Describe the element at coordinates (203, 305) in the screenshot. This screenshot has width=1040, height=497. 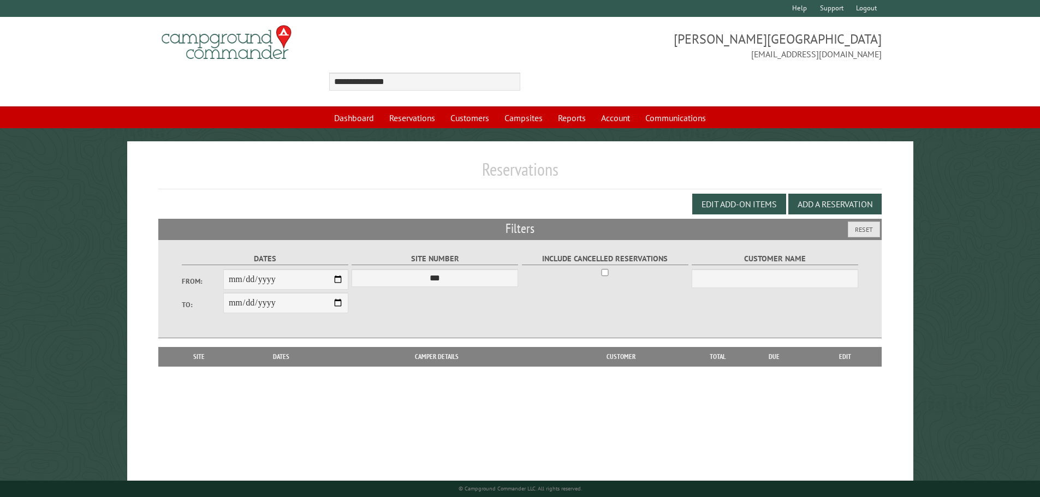
I see `label: To:` at that location.